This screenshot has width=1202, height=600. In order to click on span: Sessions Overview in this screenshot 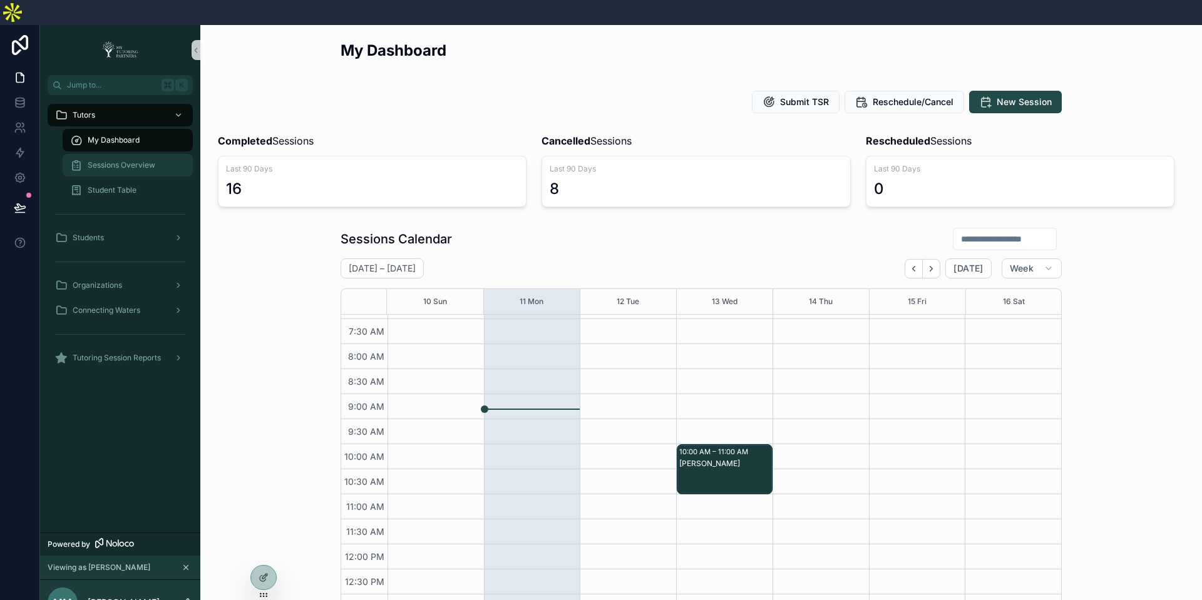, I will do `click(121, 165)`.